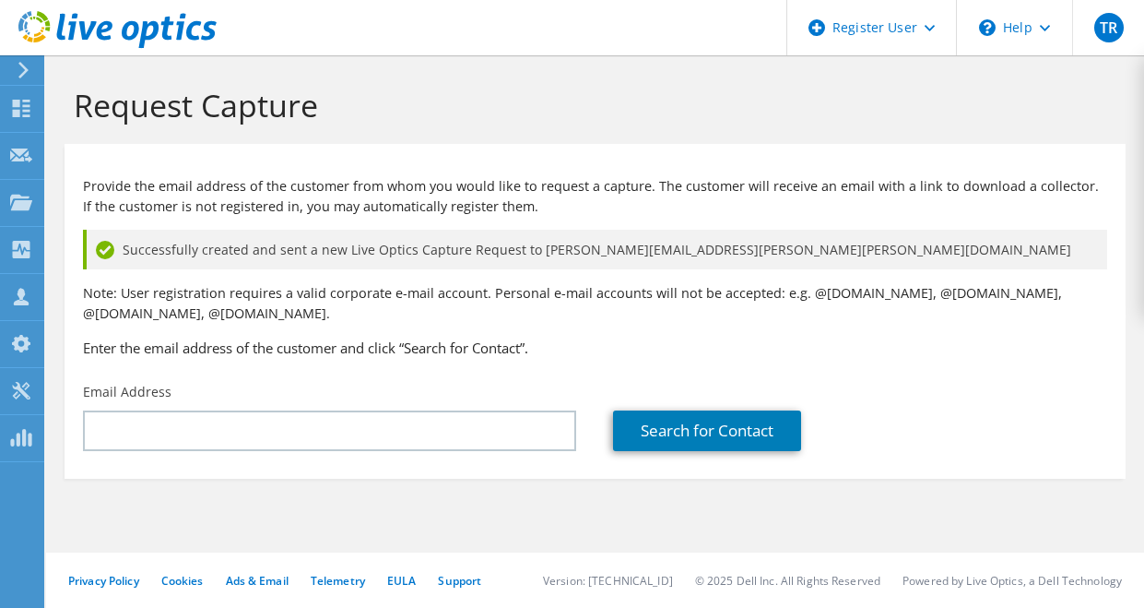 This screenshot has height=608, width=1144. What do you see at coordinates (787, 580) in the screenshot?
I see `li: © 2025 Dell Inc. All Rights Reserved` at bounding box center [787, 580].